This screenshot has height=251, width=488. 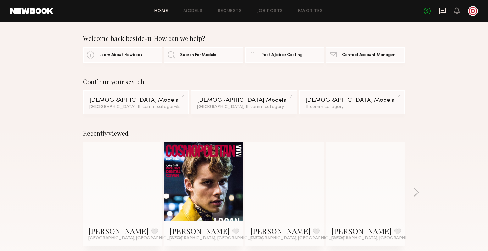 I want to click on a: Contact Account Manager, so click(x=365, y=55).